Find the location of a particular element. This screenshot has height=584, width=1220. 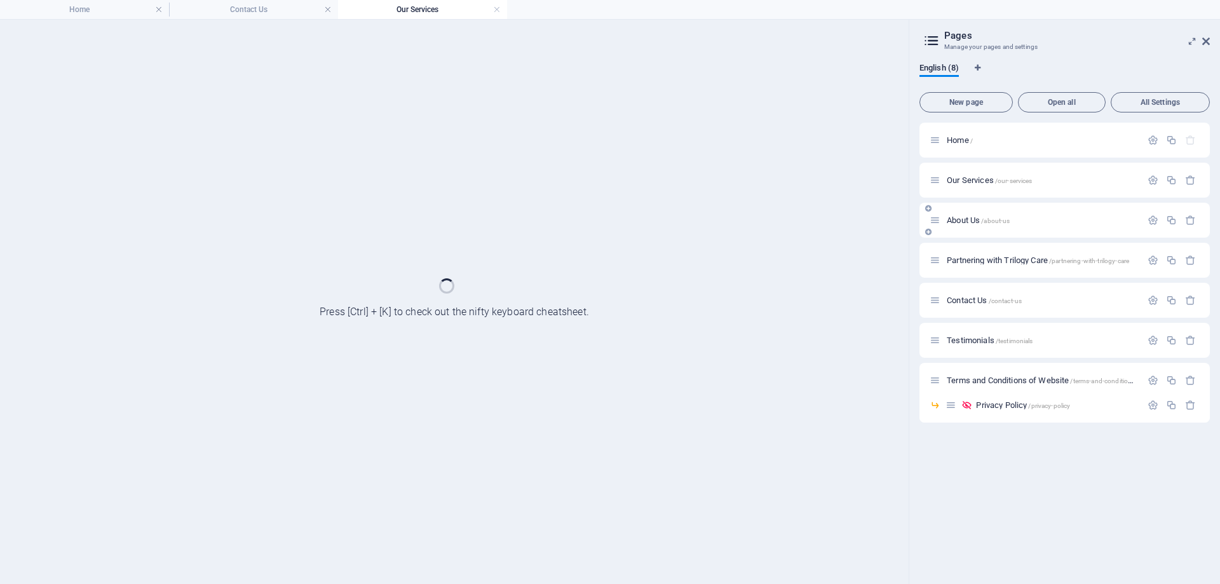

span: /partnering-with-trilogy-care is located at coordinates (1089, 261).